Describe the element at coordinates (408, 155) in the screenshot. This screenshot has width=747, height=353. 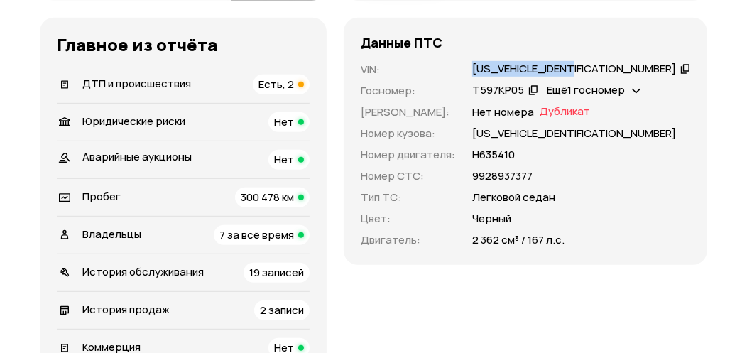
I see `p: Номер двигателя :` at that location.